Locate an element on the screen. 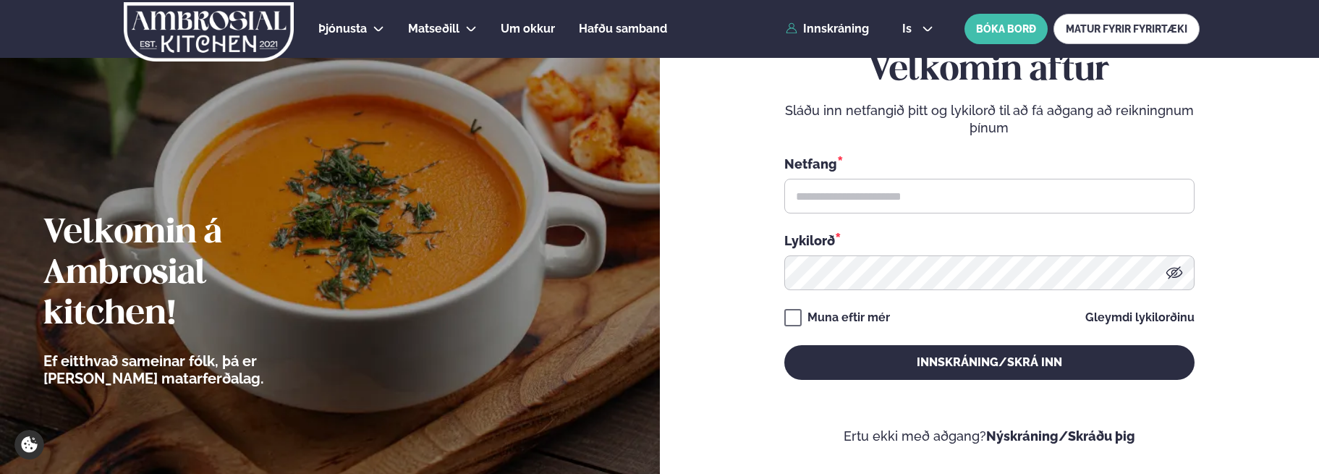  span: Þjónusta is located at coordinates (342, 28).